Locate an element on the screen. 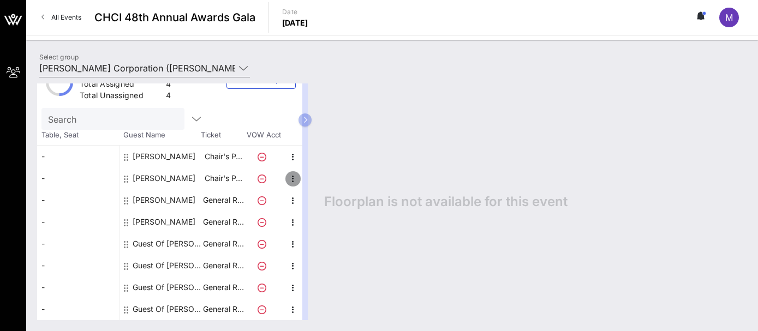 Image resolution: width=758 pixels, height=331 pixels. span: Table, Seat is located at coordinates (78, 135).